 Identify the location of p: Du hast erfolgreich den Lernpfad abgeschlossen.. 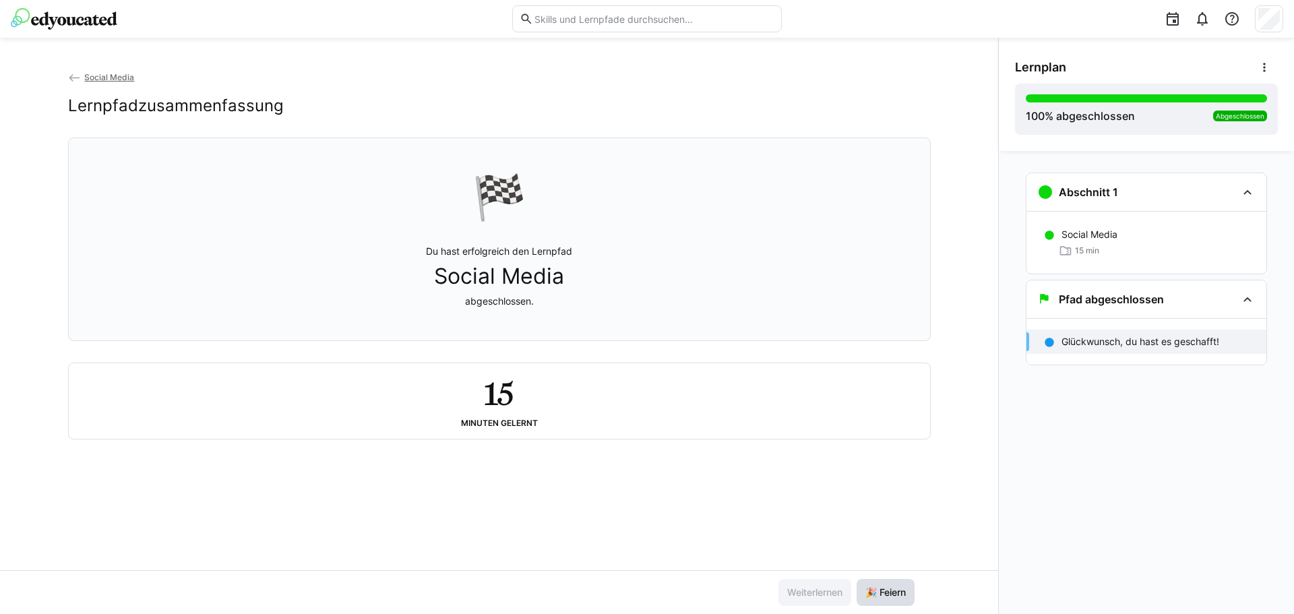
(499, 276).